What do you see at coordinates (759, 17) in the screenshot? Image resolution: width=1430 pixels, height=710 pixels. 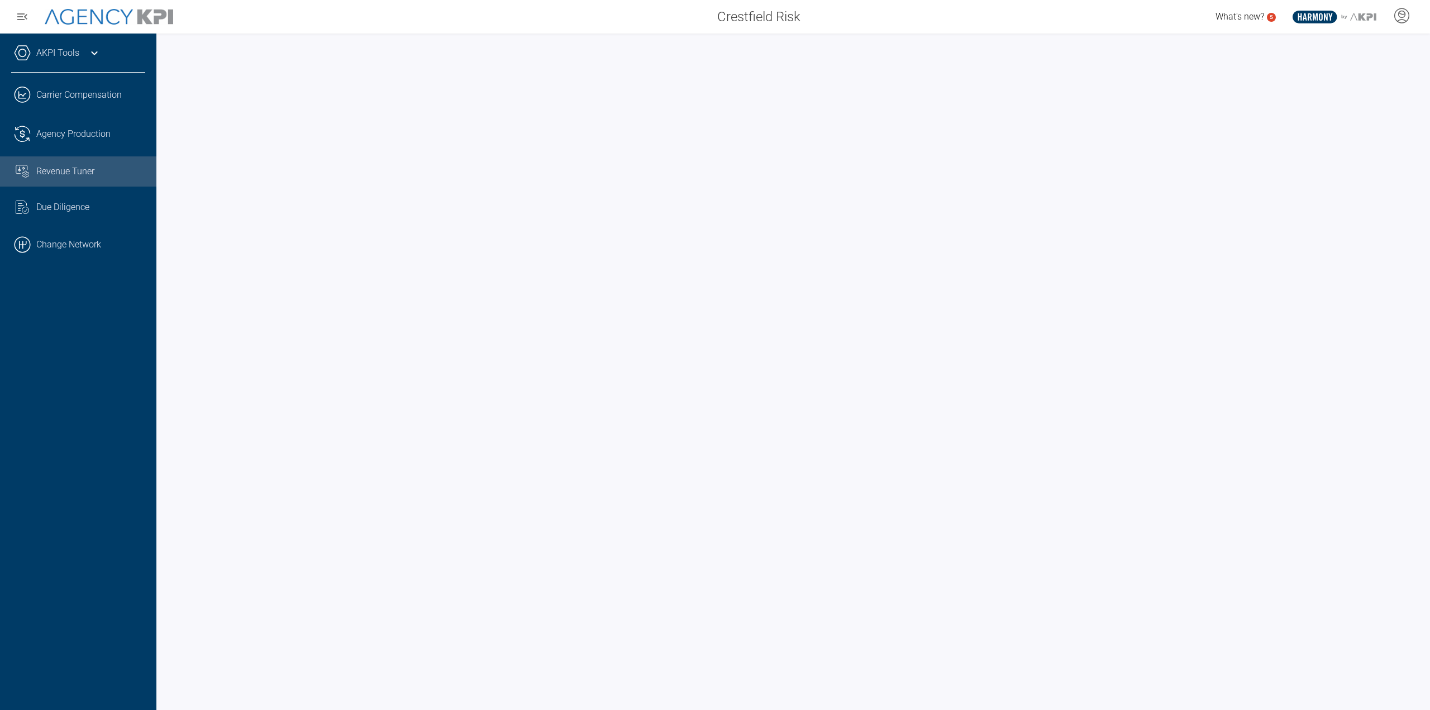 I see `span: Crestfield Risk` at bounding box center [759, 17].